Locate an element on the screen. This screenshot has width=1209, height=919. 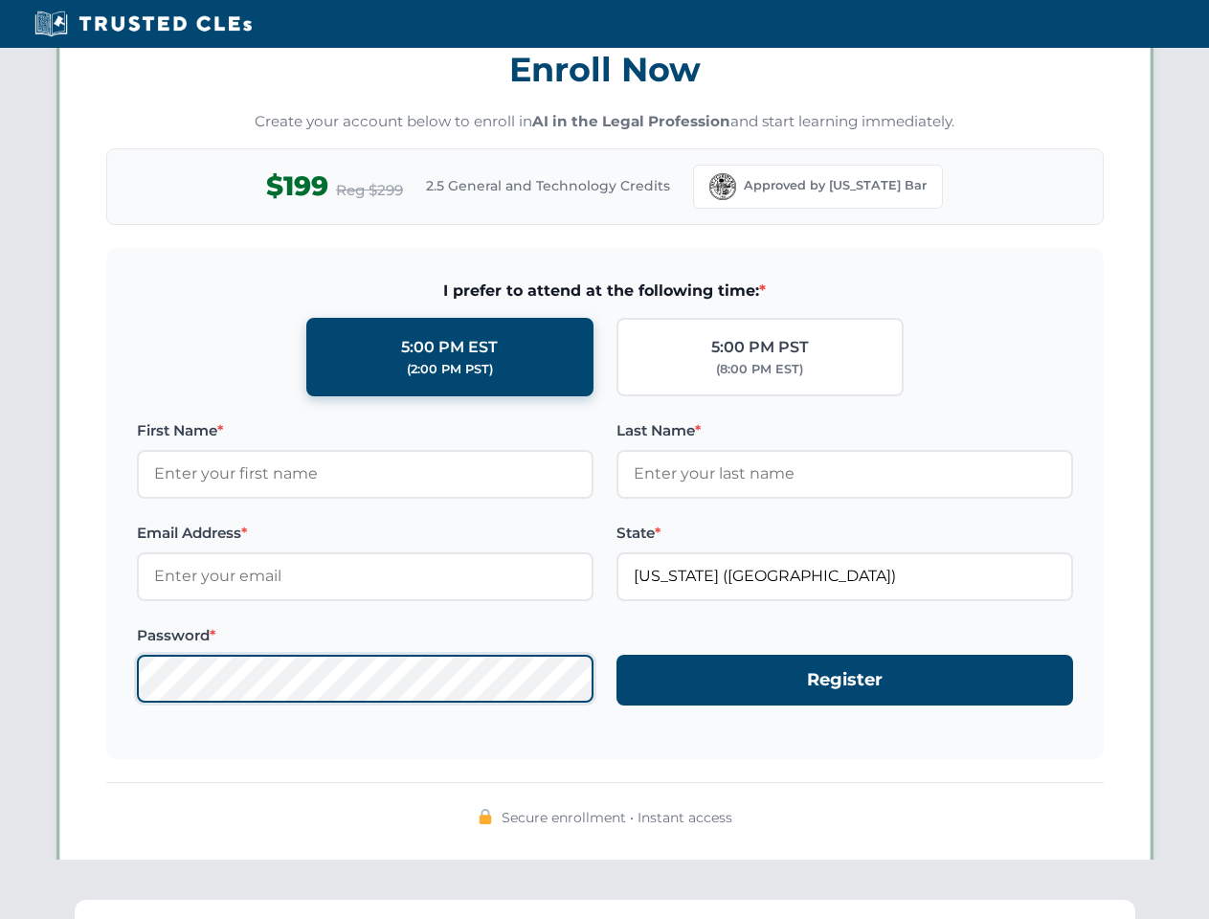
img: Florida Bar is located at coordinates (723, 187).